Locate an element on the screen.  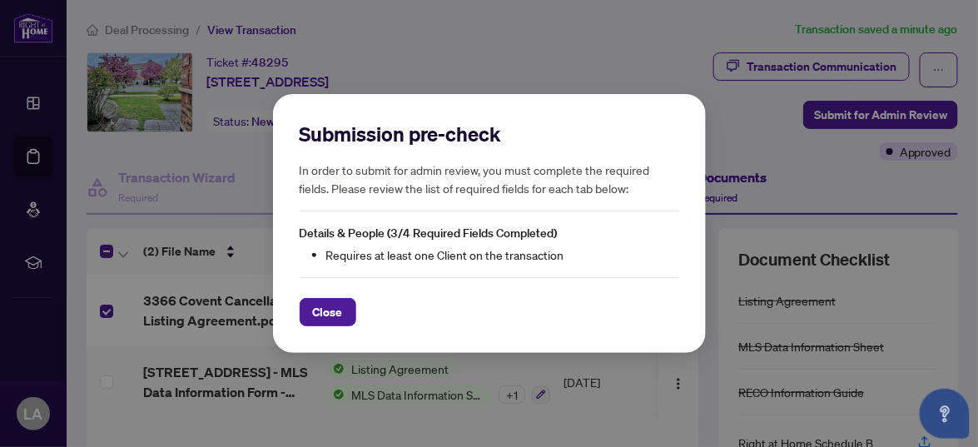
span: Details & People (3/4 Required Fields Completed) is located at coordinates (429, 233).